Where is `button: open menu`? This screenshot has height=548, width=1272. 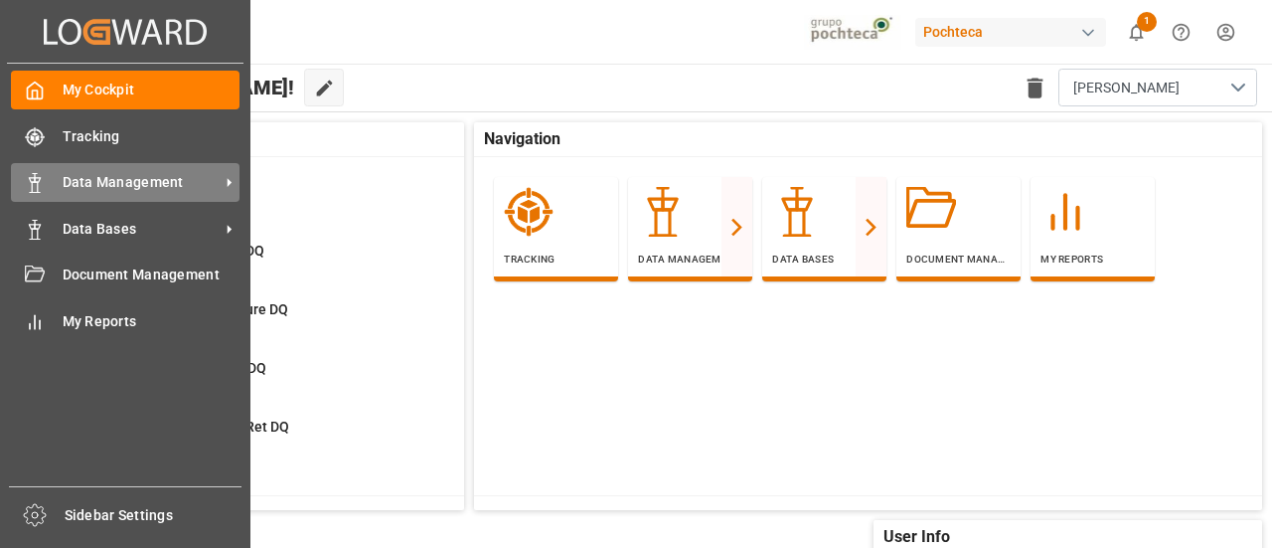 button: open menu is located at coordinates (1158, 87).